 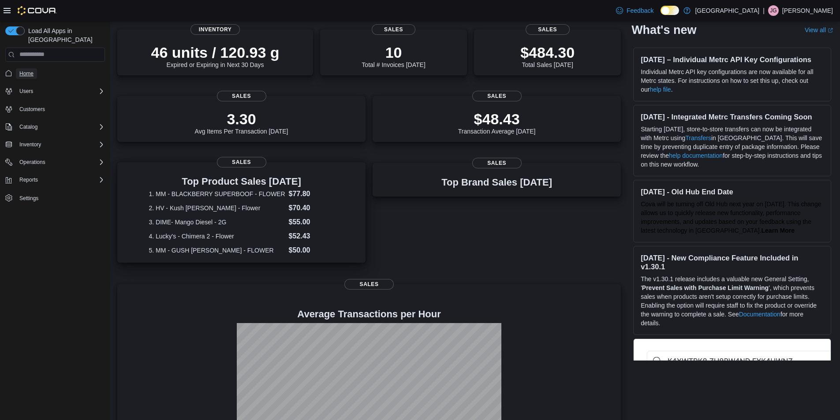 What do you see at coordinates (55, 73) in the screenshot?
I see `button: Home` at bounding box center [55, 73].